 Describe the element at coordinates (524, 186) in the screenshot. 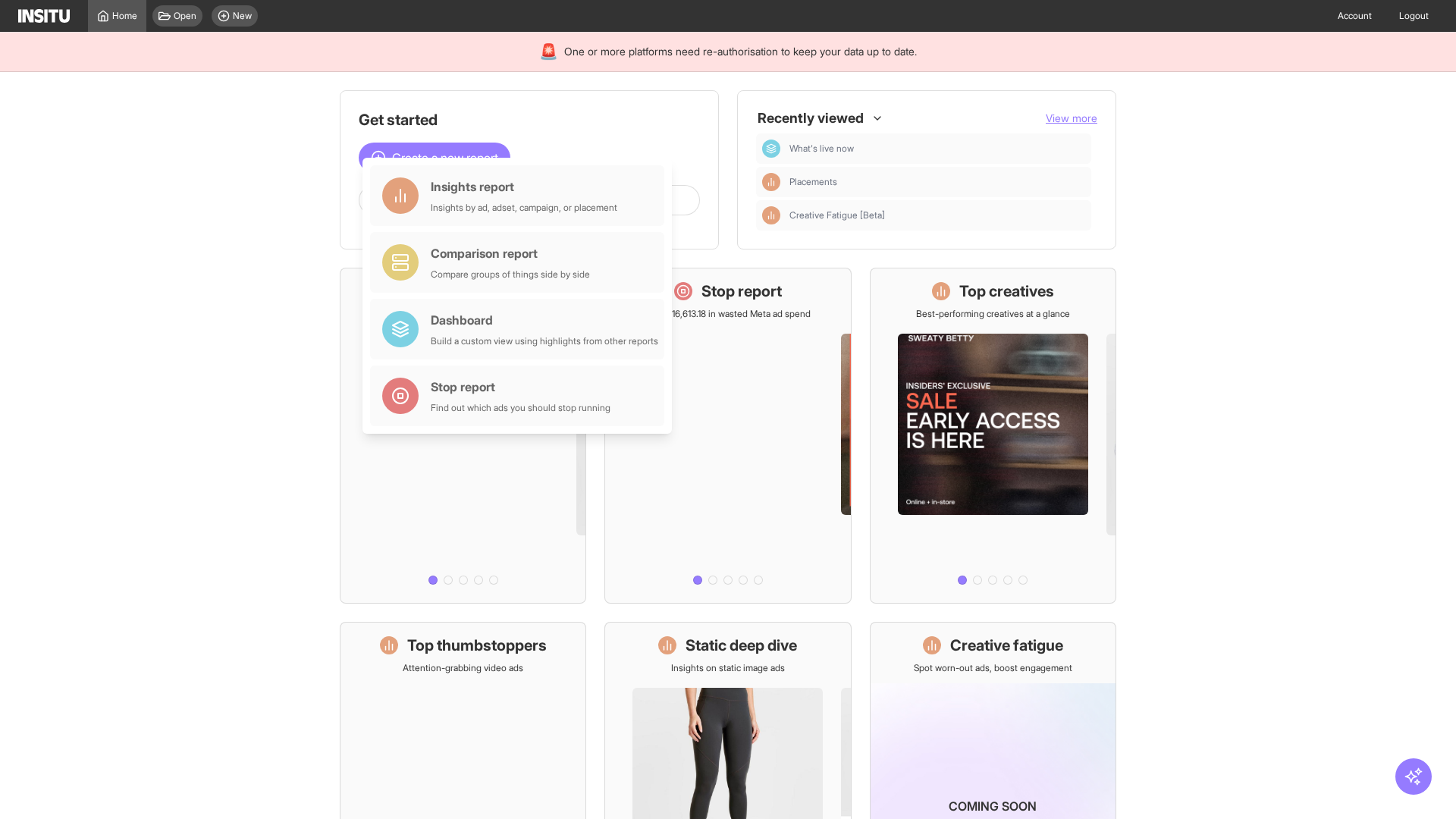

I see `div: Insights report` at that location.